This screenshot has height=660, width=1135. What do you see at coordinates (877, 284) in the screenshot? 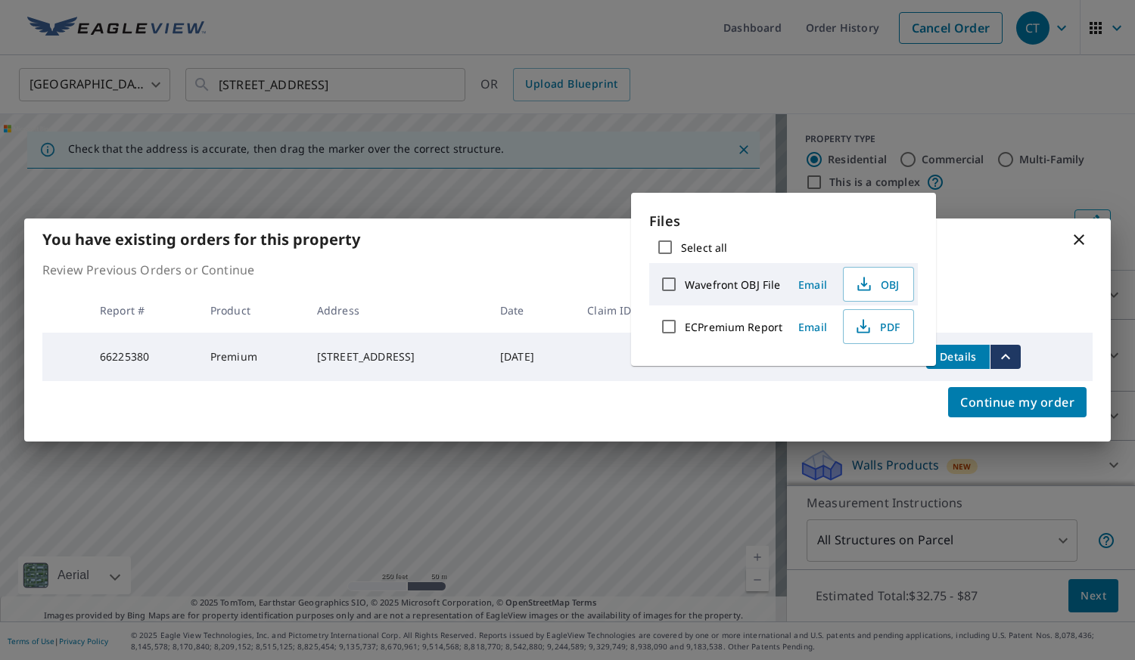
I see `span: OBJ` at bounding box center [877, 284].